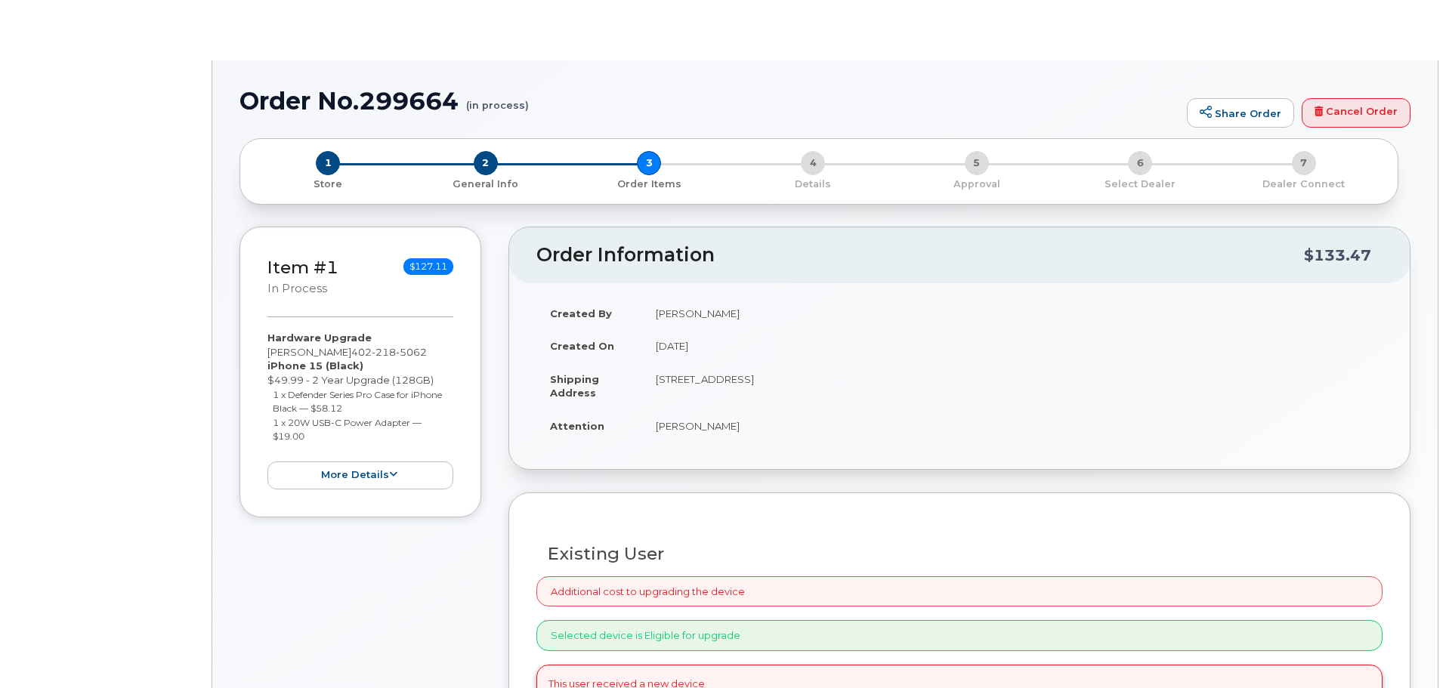 Image resolution: width=1446 pixels, height=688 pixels. I want to click on a: Share Order, so click(1241, 113).